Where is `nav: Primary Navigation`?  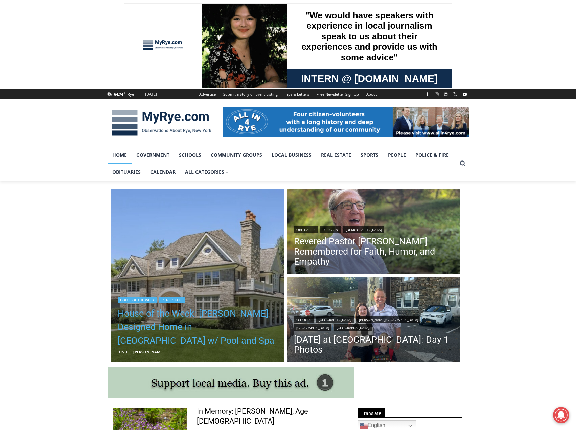
nav: Primary Navigation is located at coordinates (282, 163).